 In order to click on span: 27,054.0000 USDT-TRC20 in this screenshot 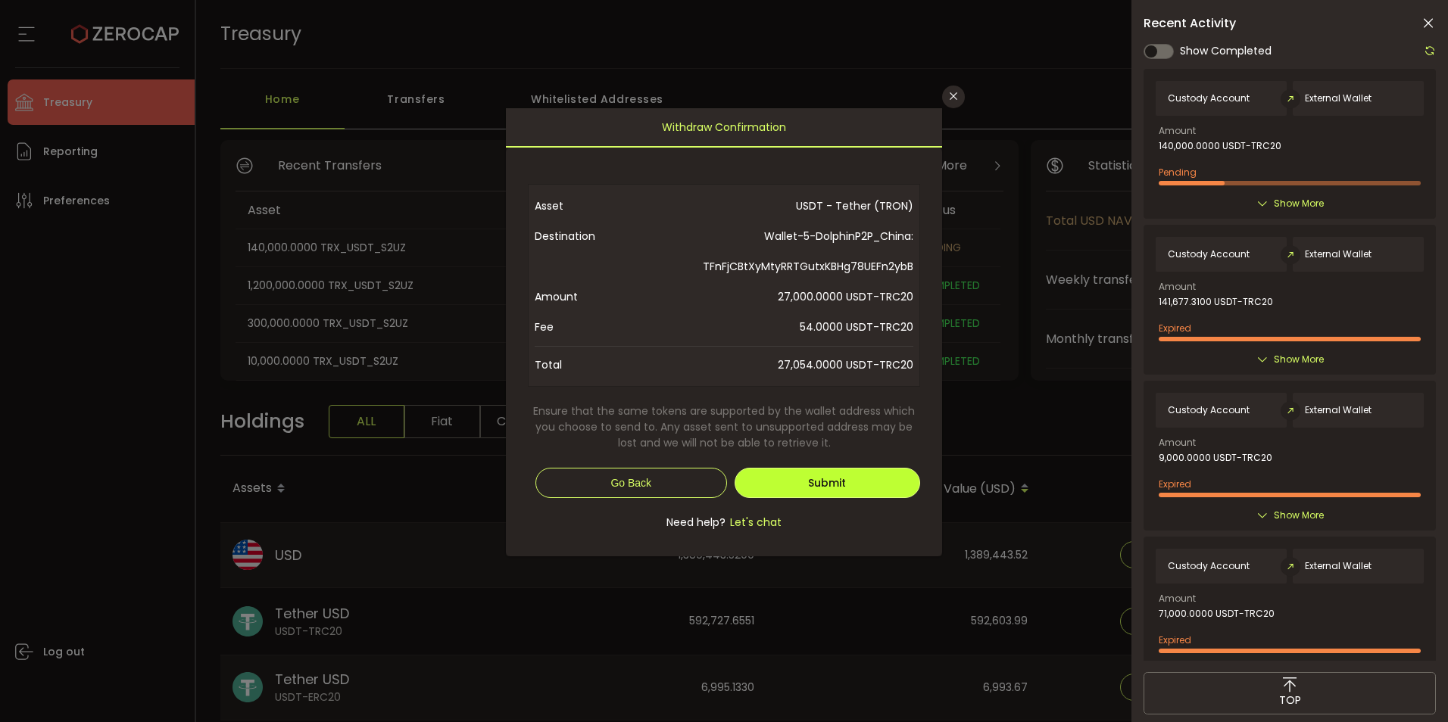, I will do `click(784, 365)`.